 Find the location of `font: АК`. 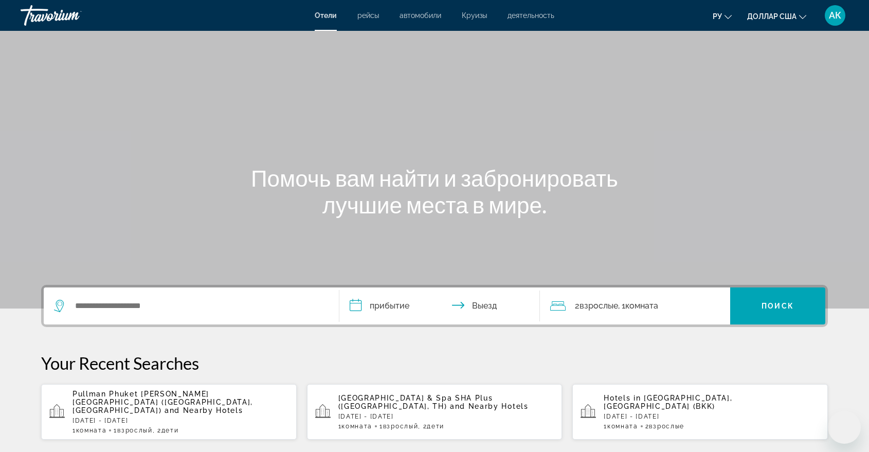

font: АК is located at coordinates (835, 15).